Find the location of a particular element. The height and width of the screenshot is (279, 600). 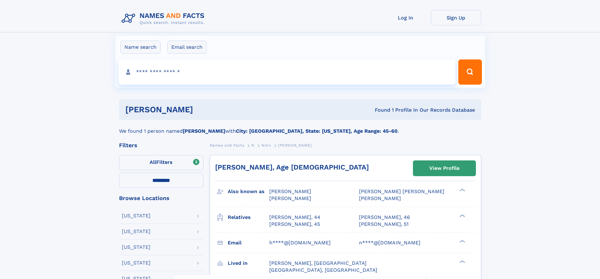

label: Email search is located at coordinates (187, 47).